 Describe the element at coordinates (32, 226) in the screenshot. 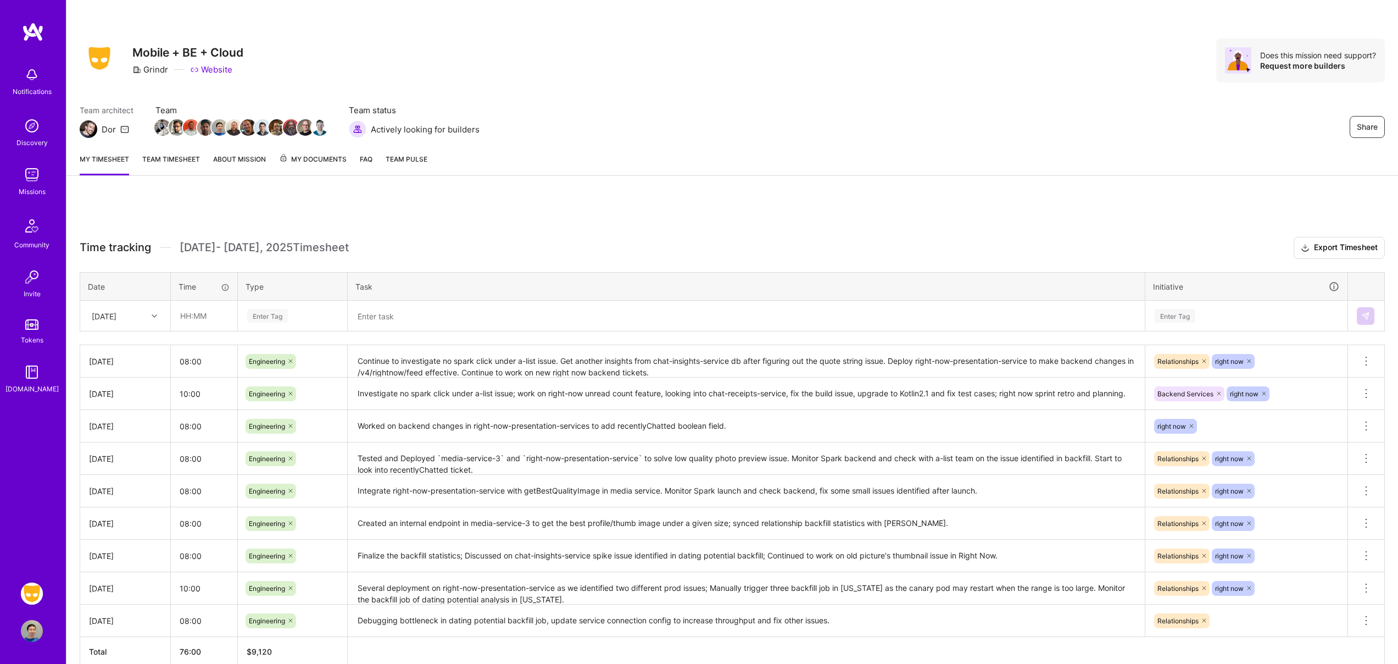

I see `img: Community` at that location.